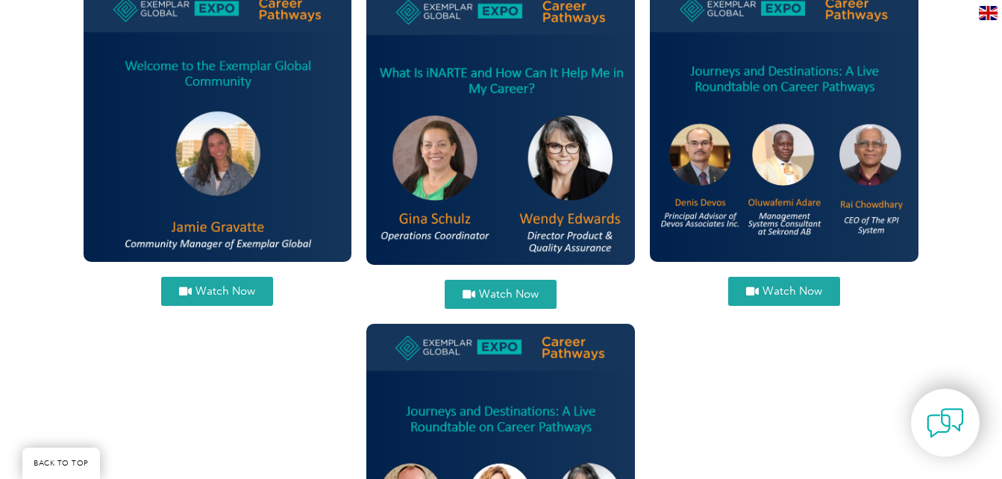  Describe the element at coordinates (988, 13) in the screenshot. I see `img: en` at that location.